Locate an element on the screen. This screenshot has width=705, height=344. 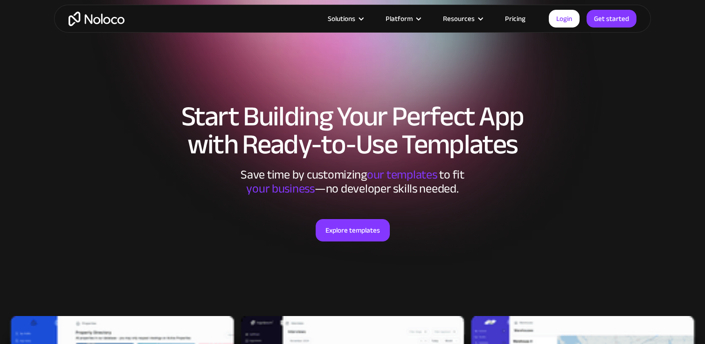
span: our templates is located at coordinates (402, 174).